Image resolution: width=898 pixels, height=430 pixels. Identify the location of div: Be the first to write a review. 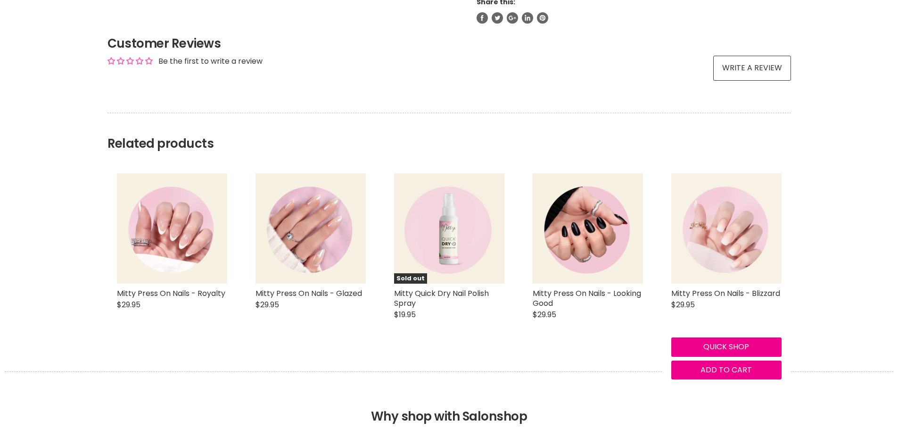
(210, 61).